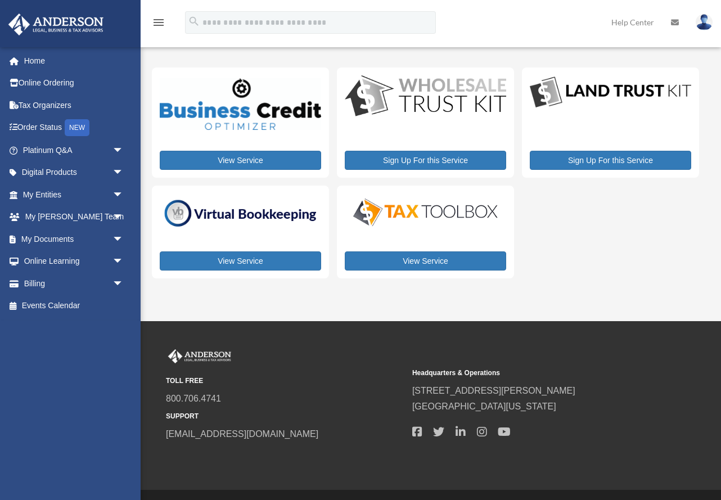 The height and width of the screenshot is (500, 721). What do you see at coordinates (77, 128) in the screenshot?
I see `div: NEW` at bounding box center [77, 128].